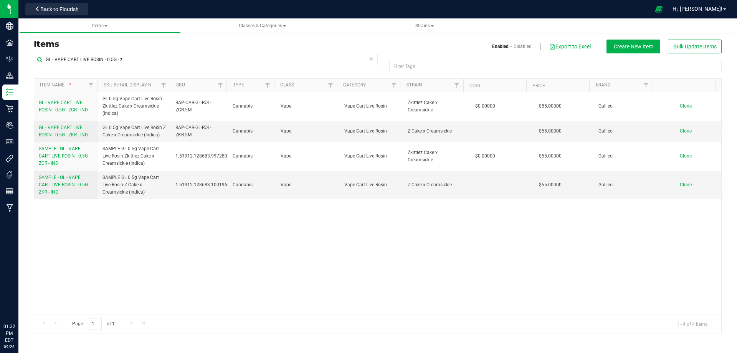 The image size is (737, 353). Describe the element at coordinates (10, 59) in the screenshot. I see `inline-svg: Configuration` at that location.